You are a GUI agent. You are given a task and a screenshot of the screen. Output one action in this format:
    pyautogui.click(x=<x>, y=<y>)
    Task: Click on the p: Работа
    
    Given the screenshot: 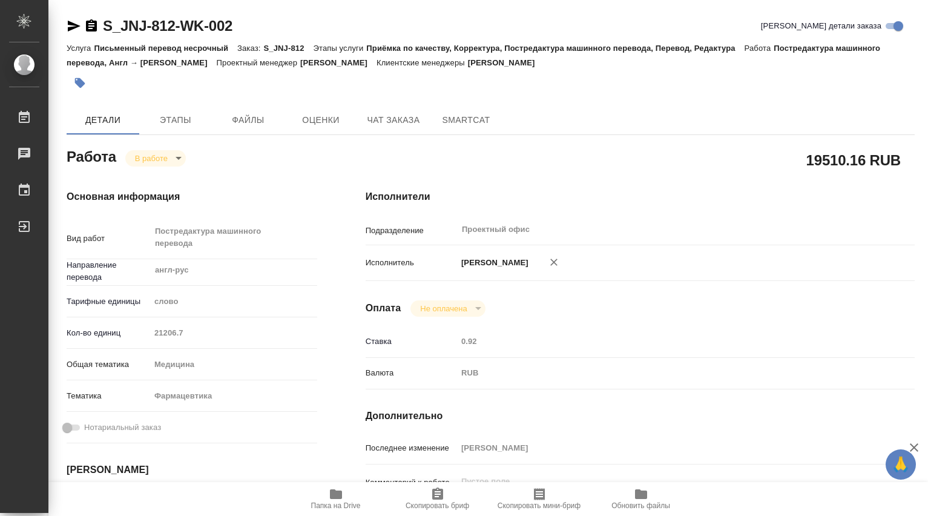 What is the action you would take?
    pyautogui.click(x=759, y=48)
    